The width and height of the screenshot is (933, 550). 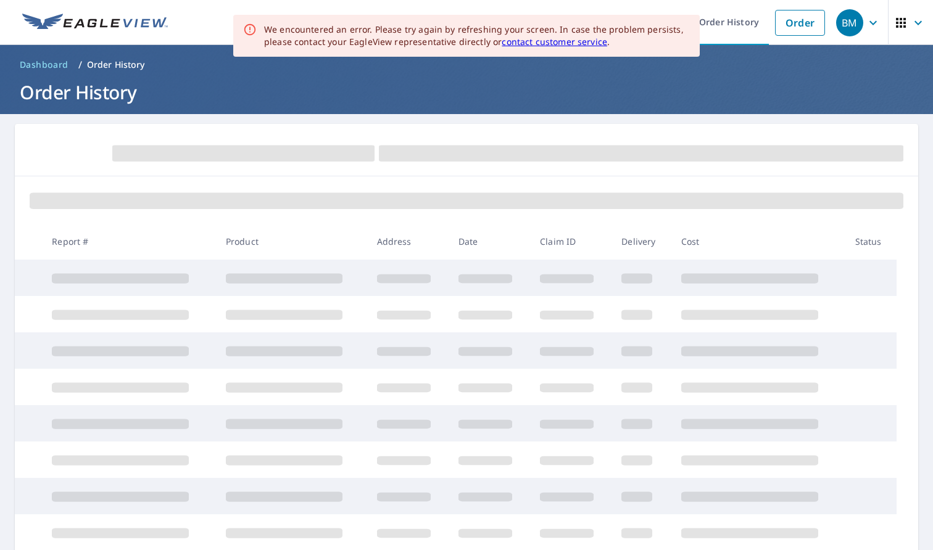 What do you see at coordinates (871, 241) in the screenshot?
I see `th: Status` at bounding box center [871, 241].